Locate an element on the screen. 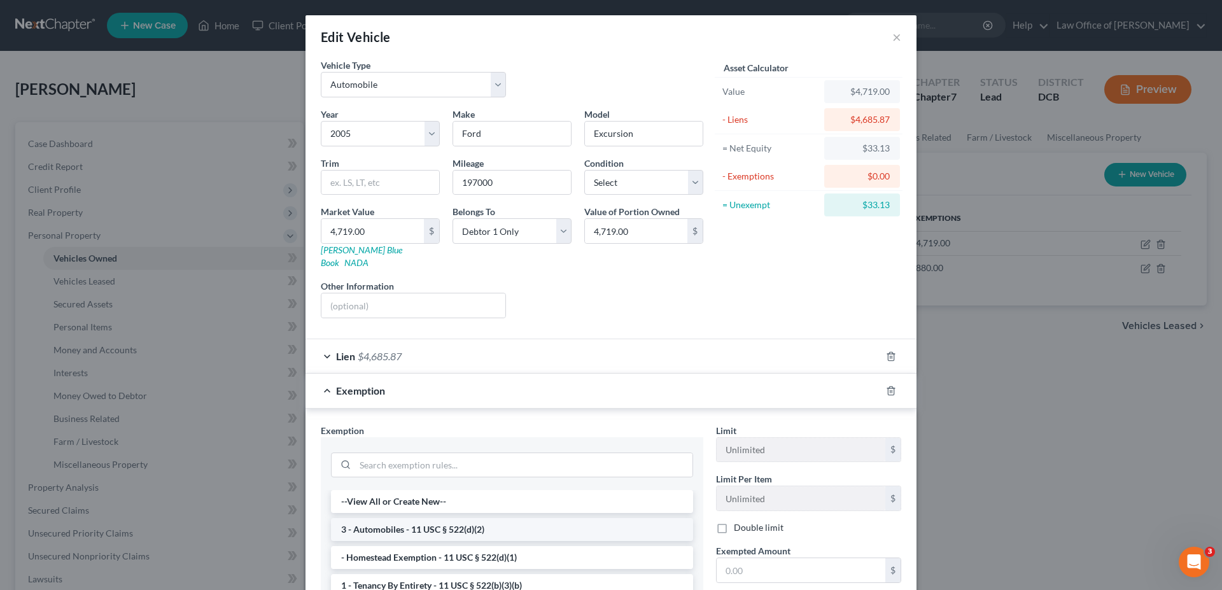 Image resolution: width=1222 pixels, height=590 pixels. input: (optional) is located at coordinates (413, 306).